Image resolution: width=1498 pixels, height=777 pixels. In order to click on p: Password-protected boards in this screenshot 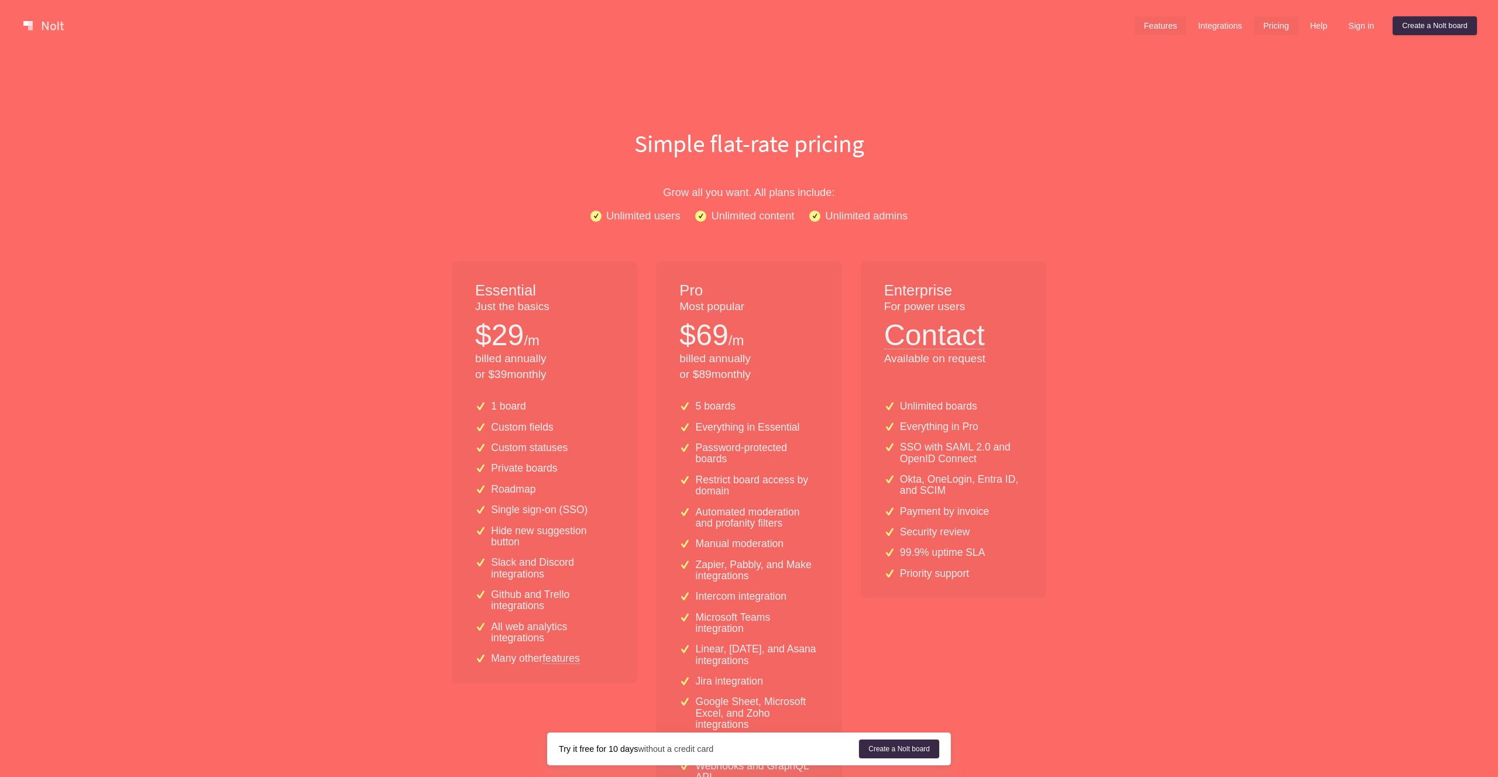, I will do `click(757, 453)`.